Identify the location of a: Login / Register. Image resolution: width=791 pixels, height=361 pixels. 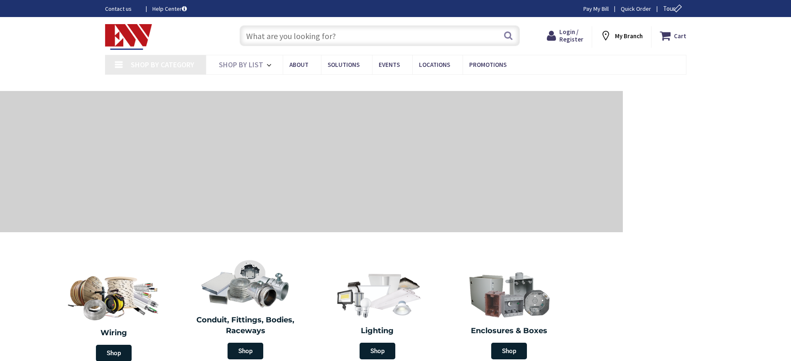
(565, 36).